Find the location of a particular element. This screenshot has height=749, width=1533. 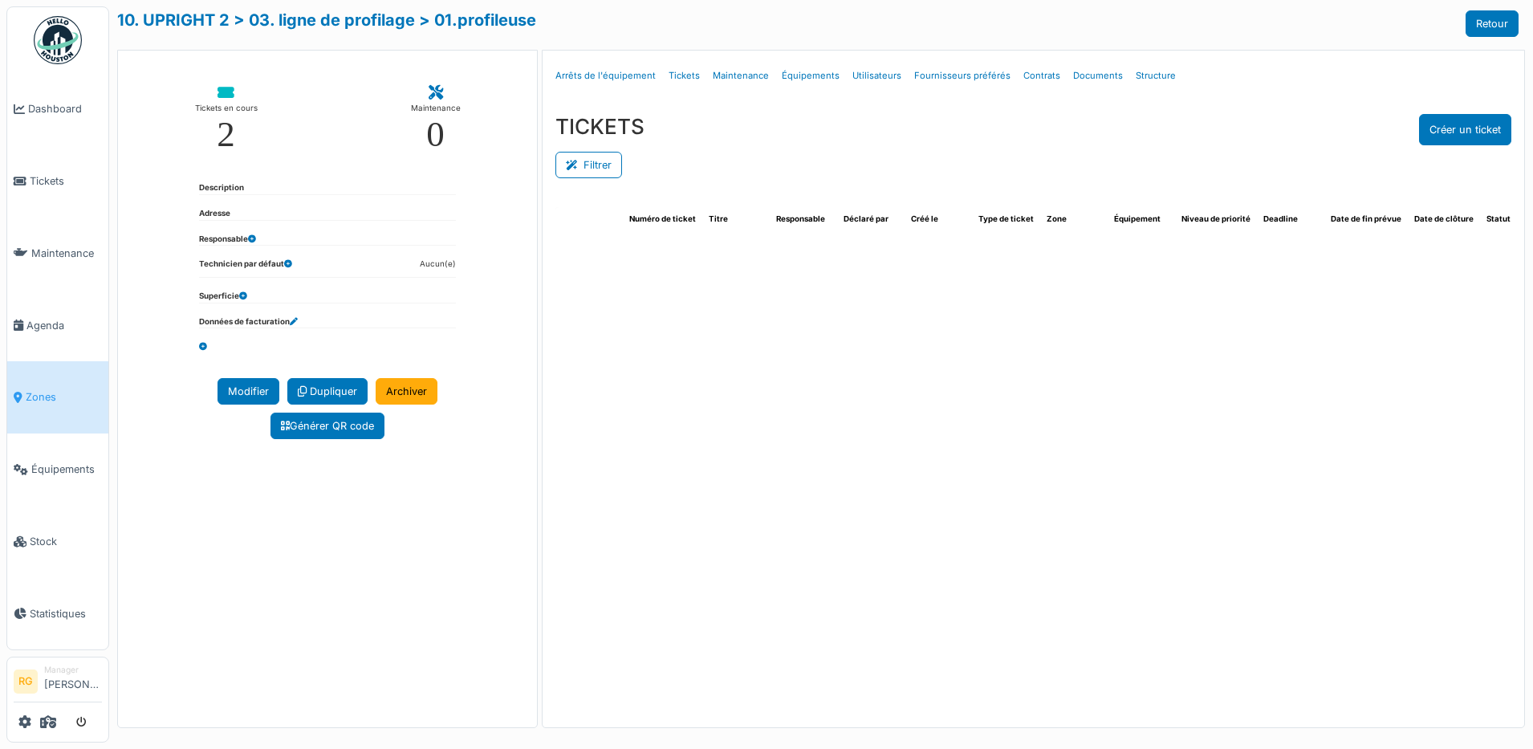

a: Statistiques is located at coordinates (58, 613).